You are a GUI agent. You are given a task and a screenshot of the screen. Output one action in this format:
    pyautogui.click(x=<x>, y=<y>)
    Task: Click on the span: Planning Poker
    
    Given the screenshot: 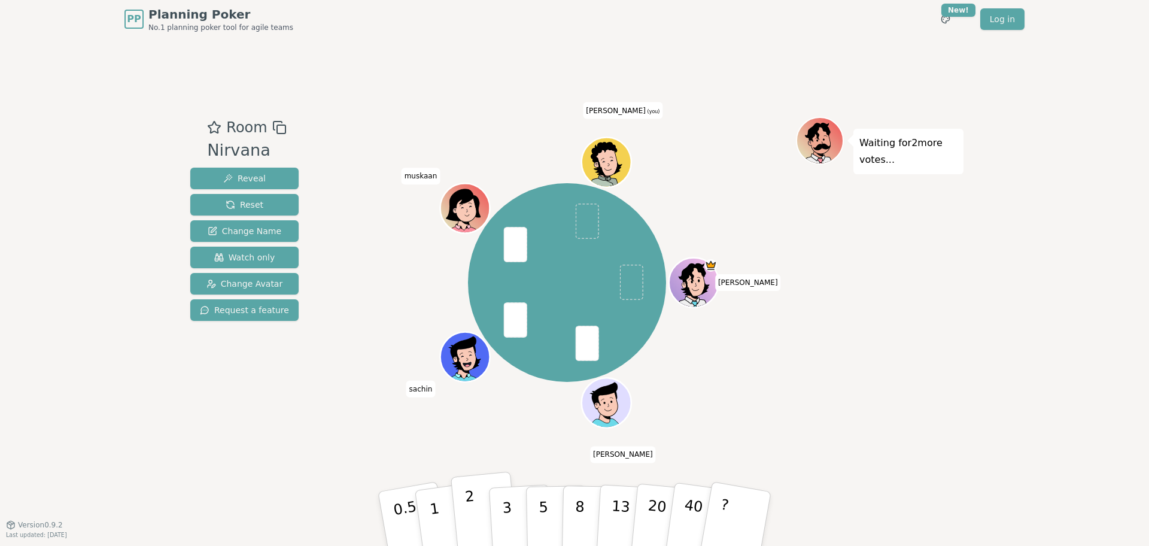 What is the action you would take?
    pyautogui.click(x=221, y=14)
    